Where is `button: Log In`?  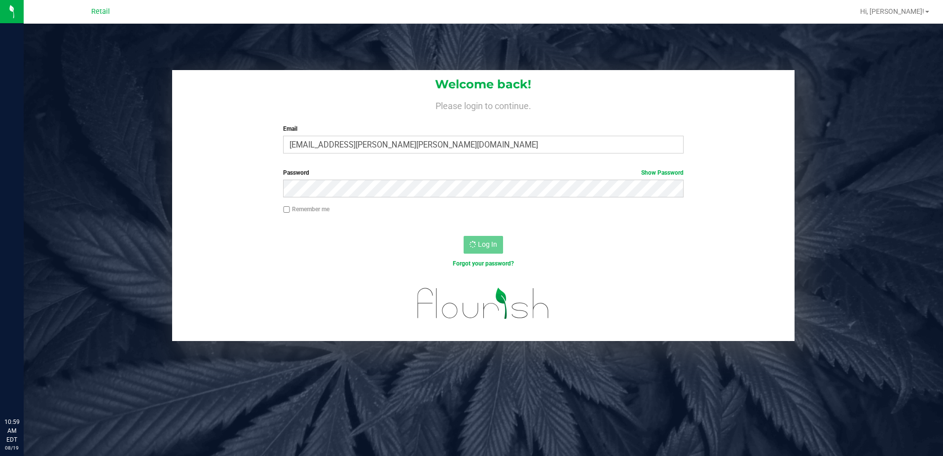 button: Log In is located at coordinates (483, 245).